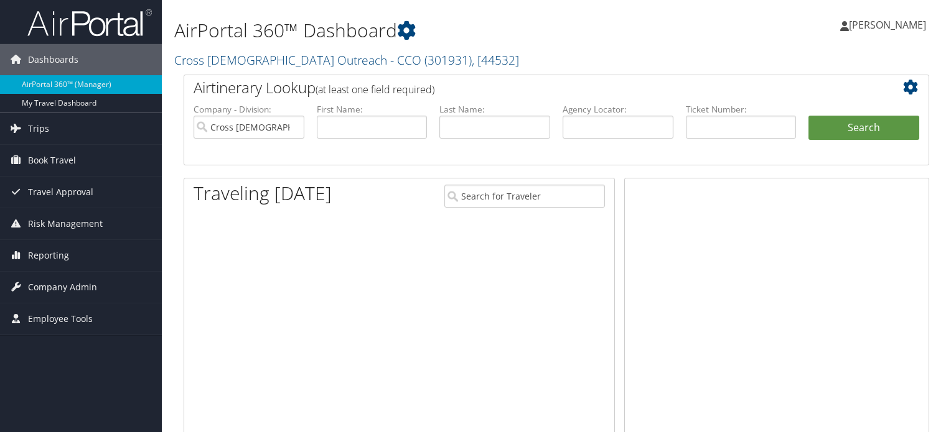 The height and width of the screenshot is (432, 951). I want to click on label: Agency Locator:, so click(618, 110).